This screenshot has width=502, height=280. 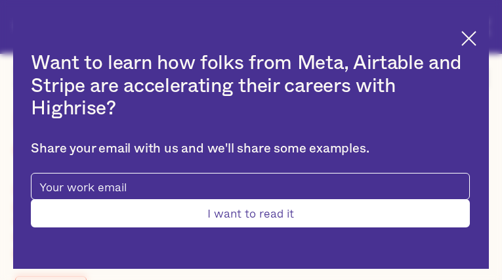 What do you see at coordinates (469, 38) in the screenshot?
I see `img: Cross icon` at bounding box center [469, 38].